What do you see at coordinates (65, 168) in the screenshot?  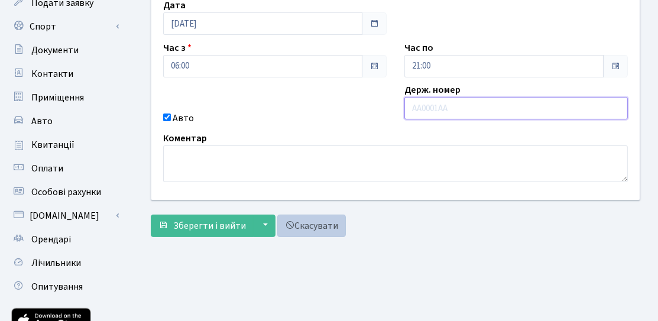 I see `a: Оплати` at bounding box center [65, 168].